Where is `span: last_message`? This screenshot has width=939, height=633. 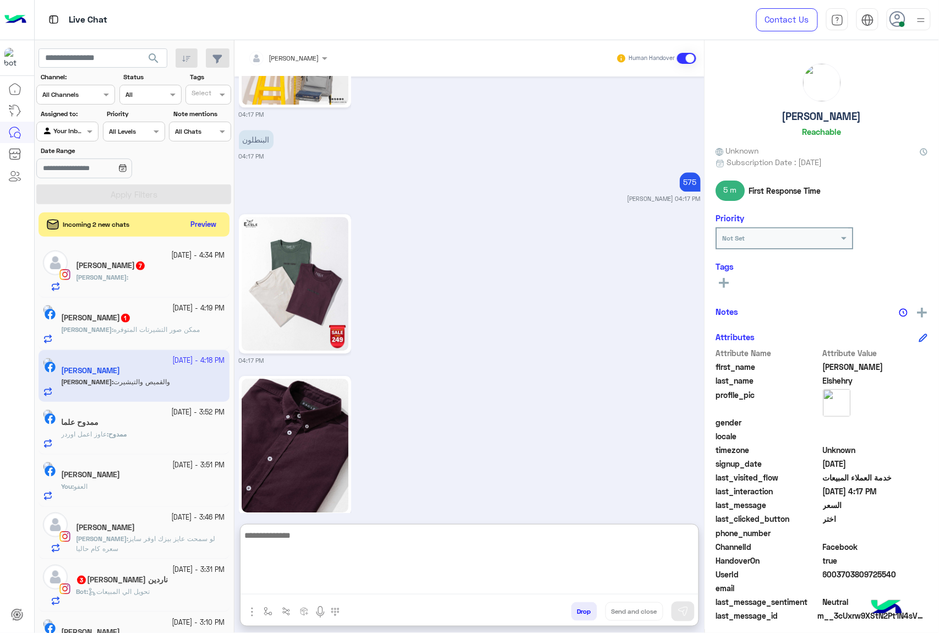 span: last_message is located at coordinates (768, 504).